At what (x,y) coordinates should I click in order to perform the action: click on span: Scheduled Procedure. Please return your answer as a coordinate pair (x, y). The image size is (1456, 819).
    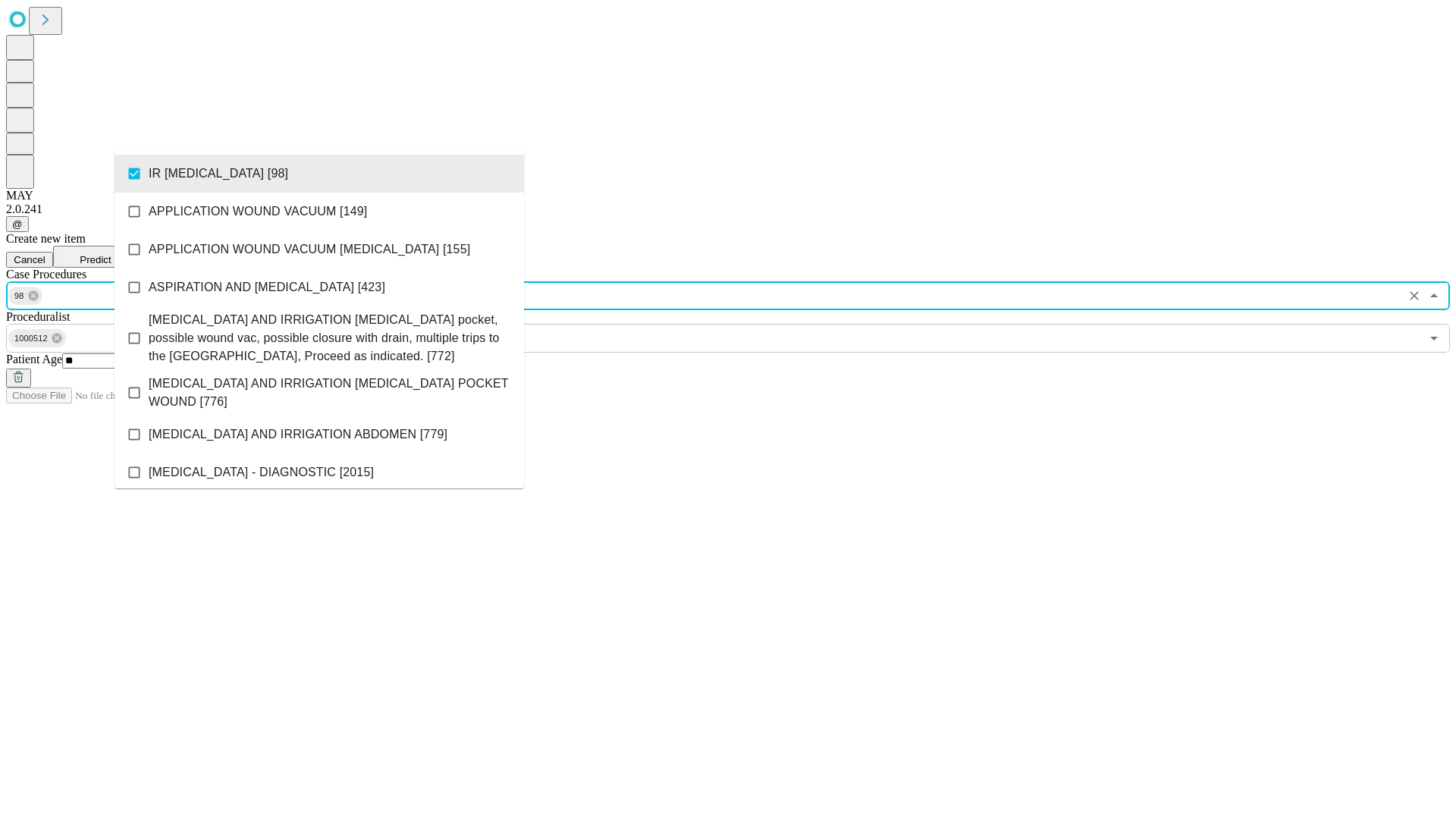
    Looking at the image, I should click on (46, 274).